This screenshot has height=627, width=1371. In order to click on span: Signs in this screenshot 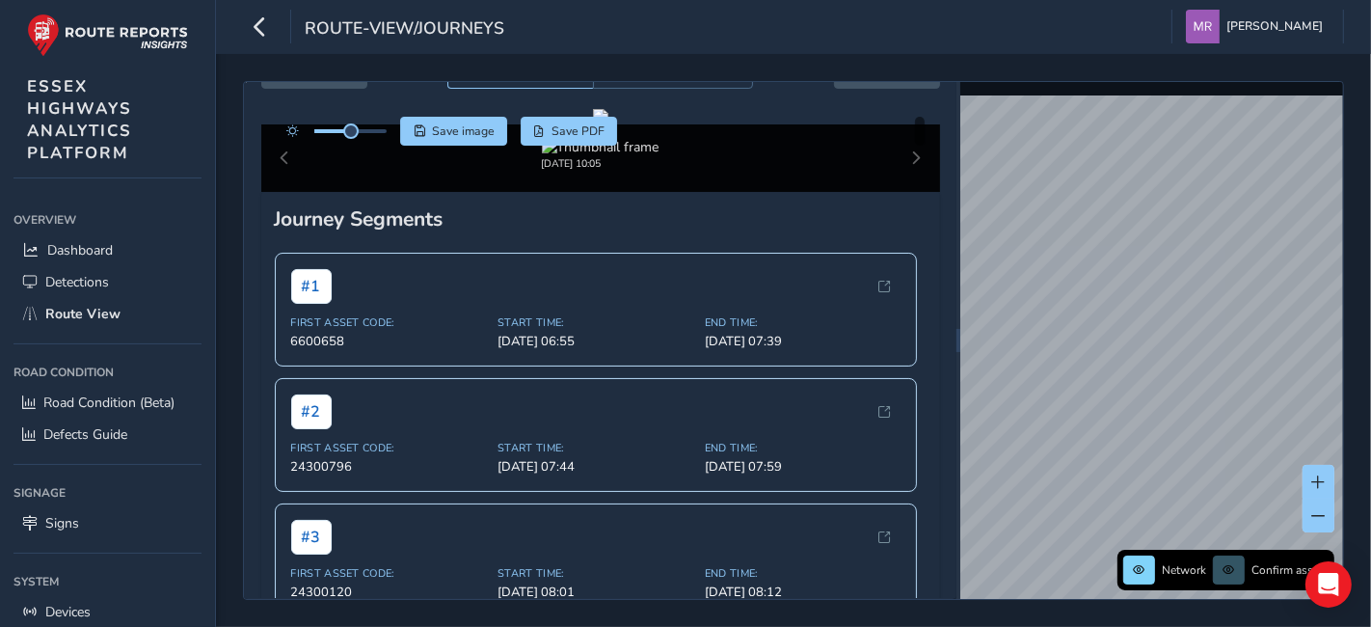, I will do `click(62, 522)`.